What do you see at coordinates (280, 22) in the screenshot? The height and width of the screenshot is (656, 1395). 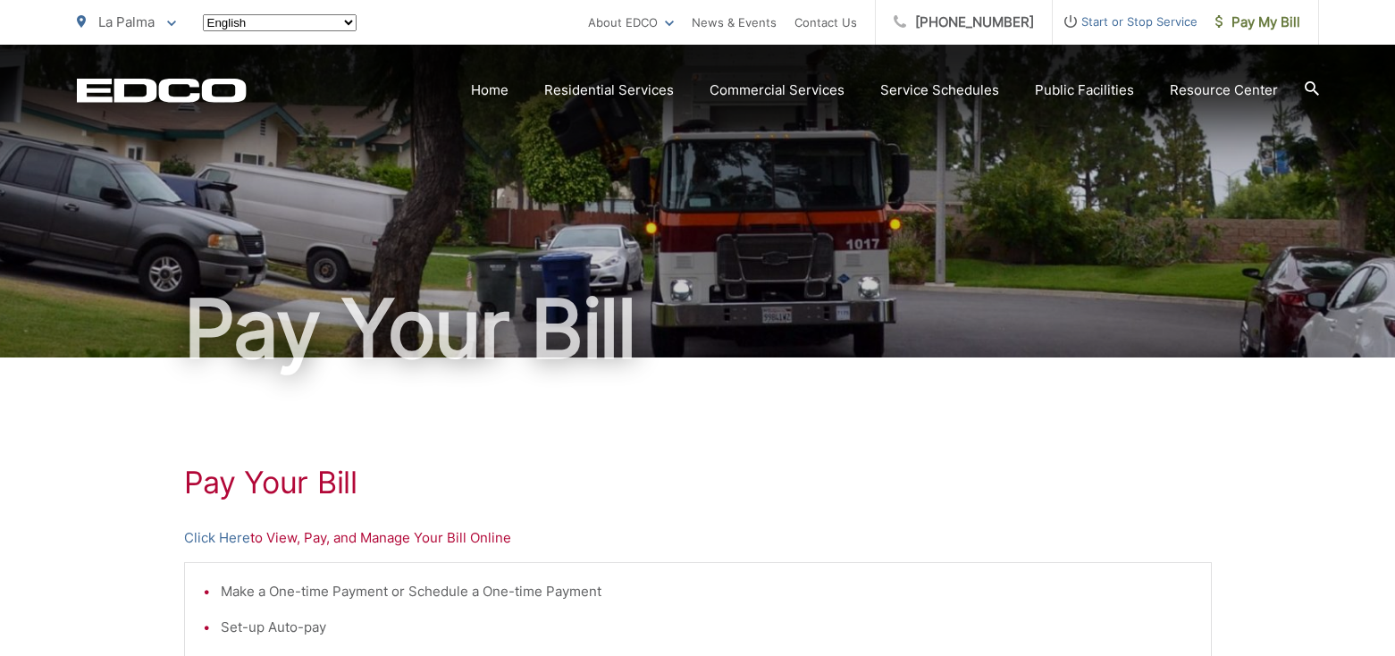 I see `select: Select a language` at bounding box center [280, 22].